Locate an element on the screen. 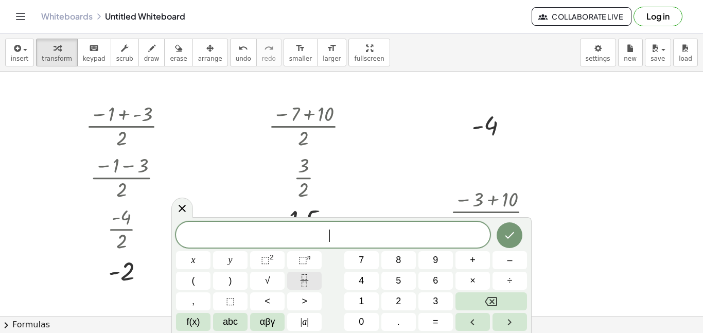 This screenshot has width=703, height=333. sup: 2 is located at coordinates (272, 257).